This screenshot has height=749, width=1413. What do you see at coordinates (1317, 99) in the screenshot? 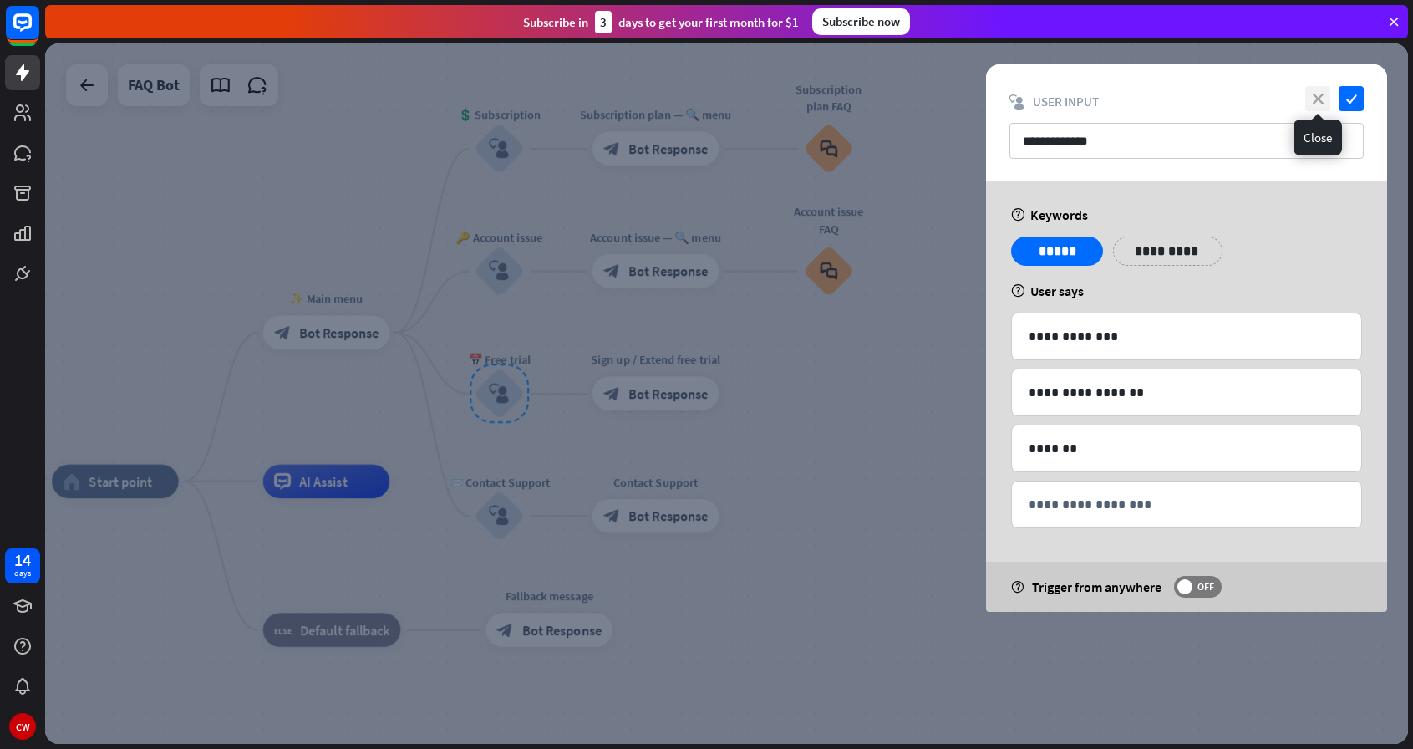
I see `i: close` at bounding box center [1317, 99].